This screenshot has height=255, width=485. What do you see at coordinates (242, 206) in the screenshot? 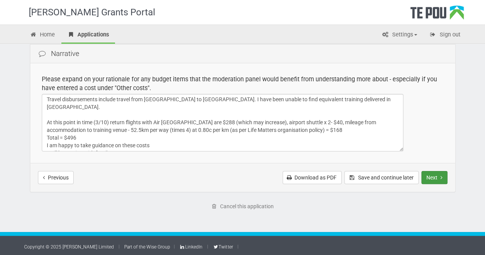
I see `a: Cancel this application` at bounding box center [242, 206].